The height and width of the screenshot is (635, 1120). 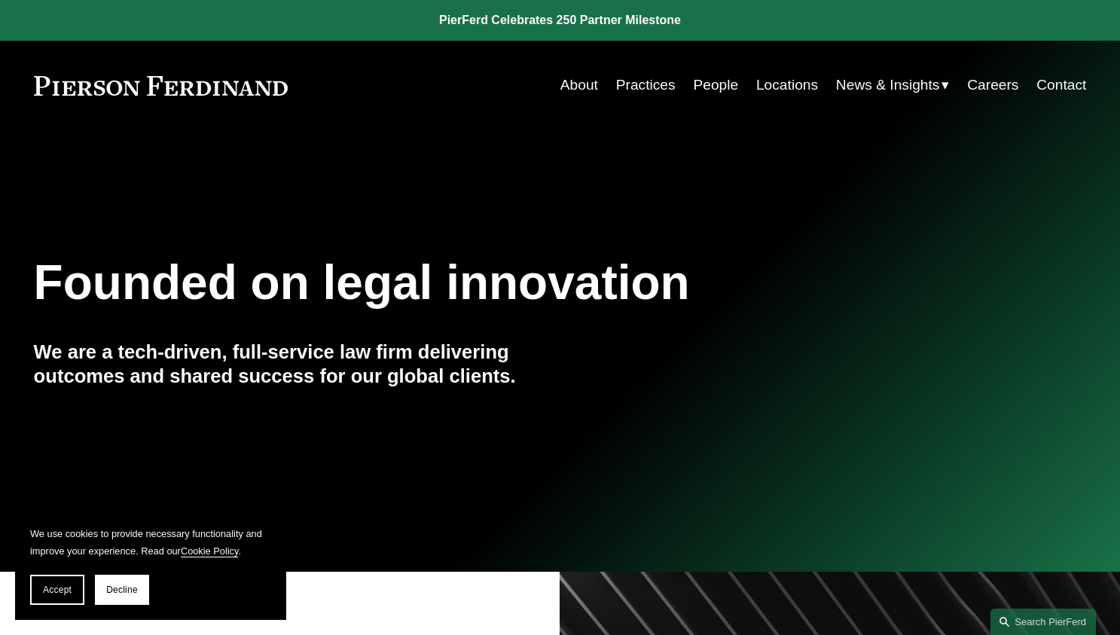 What do you see at coordinates (151, 542) in the screenshot?
I see `p: We use cookies to provide necessary functionality and improve your experience. Read our .` at bounding box center [151, 542].